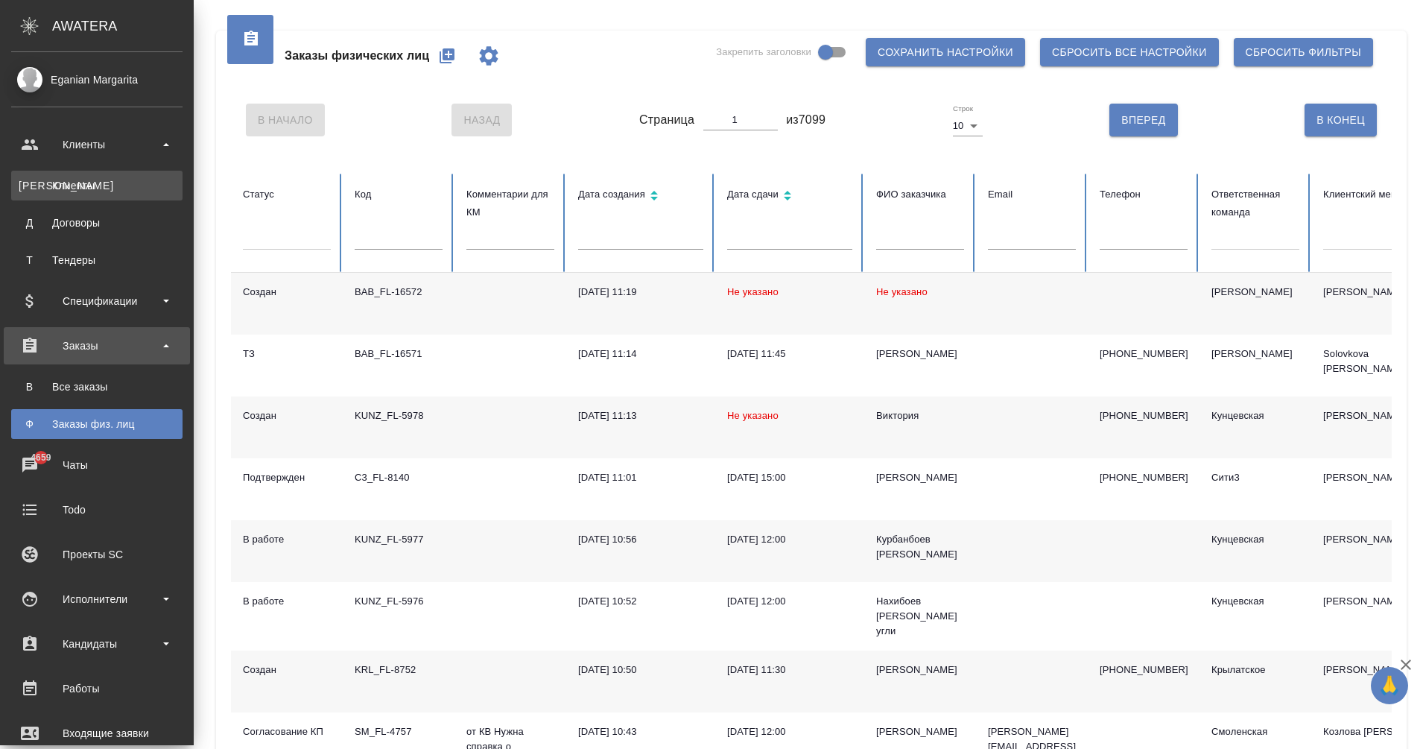 This screenshot has height=749, width=1423. I want to click on button: Сохранить настройки, so click(946, 52).